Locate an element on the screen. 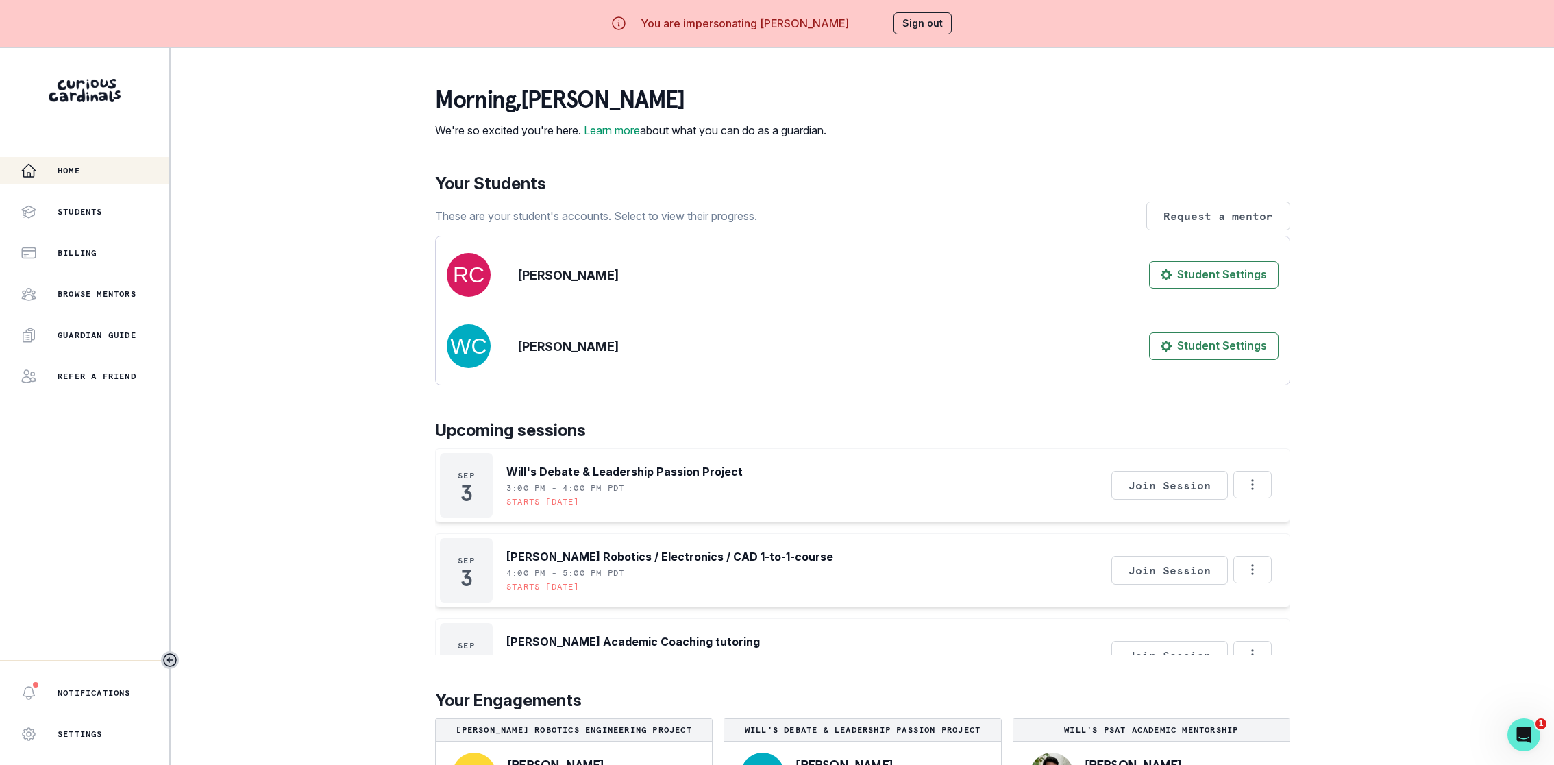  p: Browse Mentors is located at coordinates (97, 294).